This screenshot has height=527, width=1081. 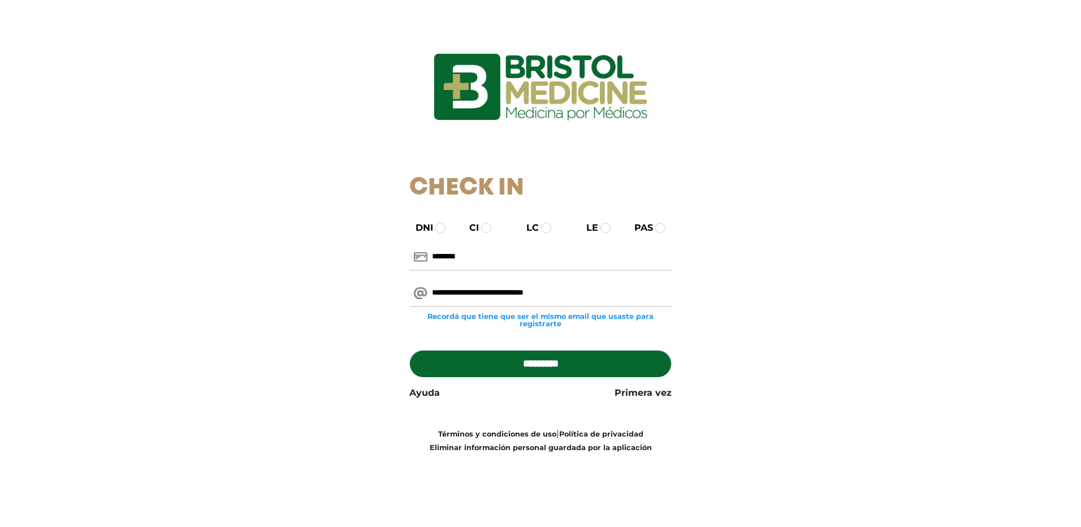 What do you see at coordinates (541, 320) in the screenshot?
I see `small: Recordá que tiene que ser el mismo email que usaste para registrarte` at bounding box center [541, 320].